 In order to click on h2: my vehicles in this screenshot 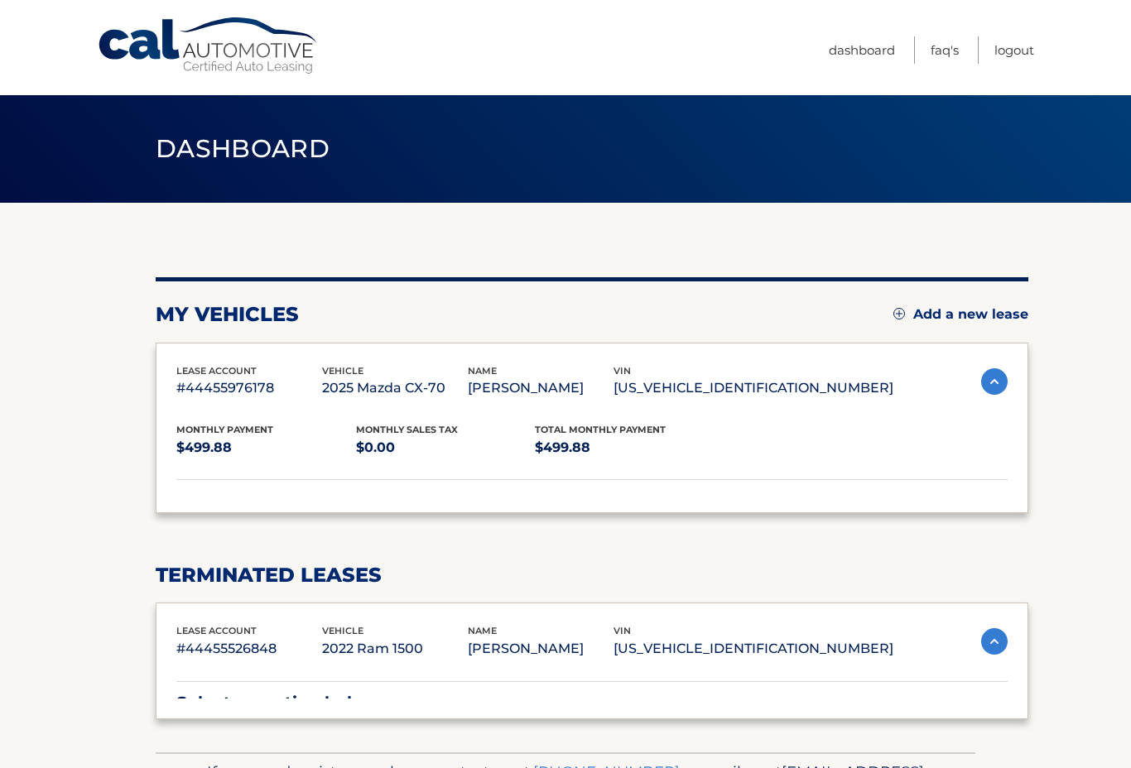, I will do `click(227, 315)`.